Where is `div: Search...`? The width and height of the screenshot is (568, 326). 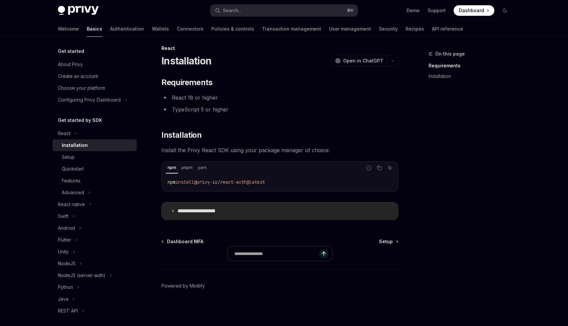 div: Search... is located at coordinates (232, 11).